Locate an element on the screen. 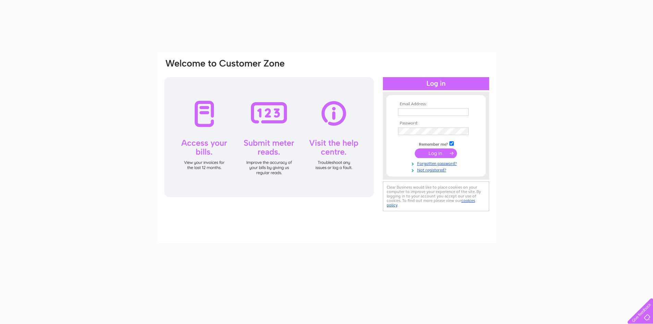  td: Remember me? is located at coordinates (436, 144).